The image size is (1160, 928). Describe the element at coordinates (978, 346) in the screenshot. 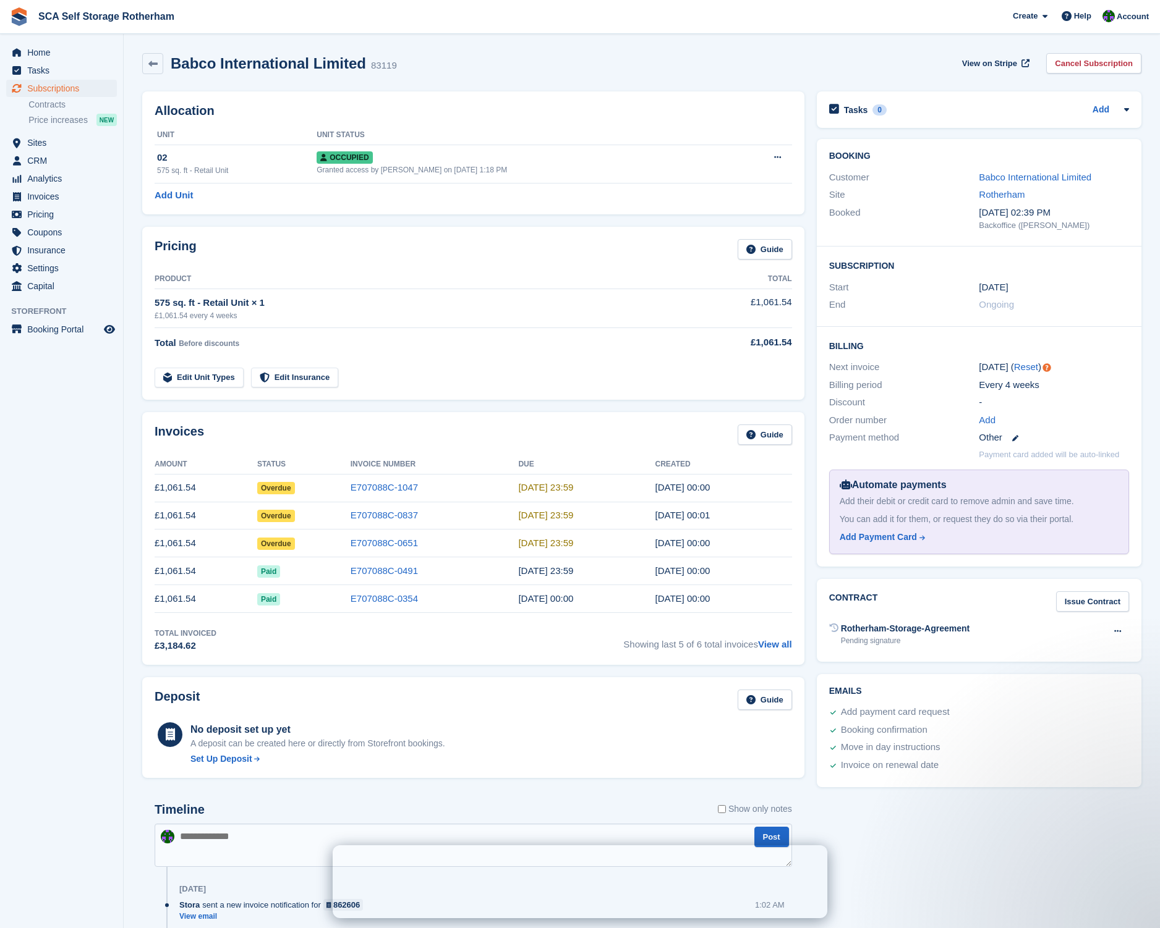

I see `h2: Billing` at that location.